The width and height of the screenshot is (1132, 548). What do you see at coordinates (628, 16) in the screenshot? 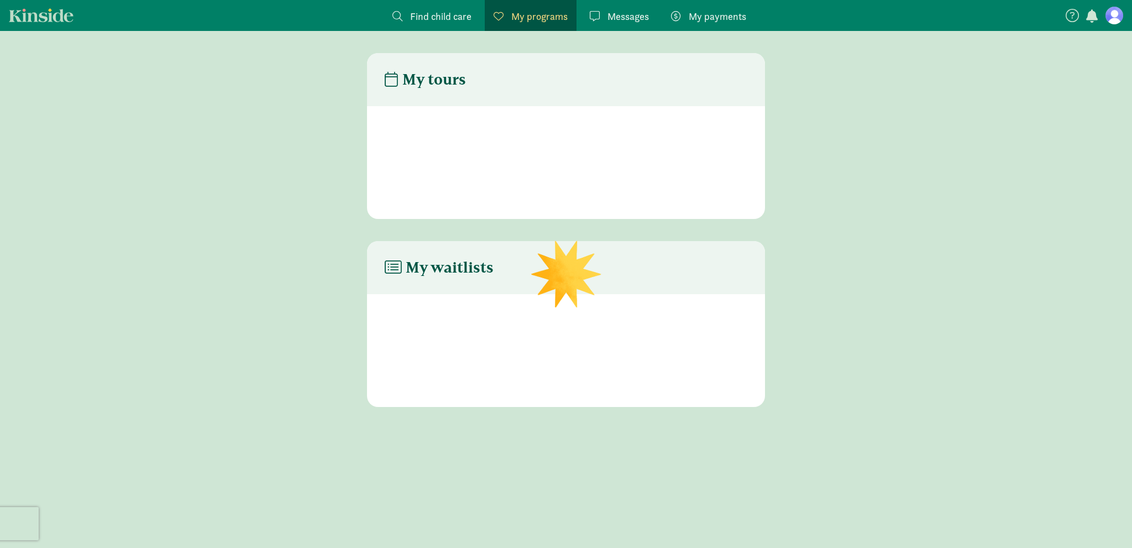
I see `span: Messages` at bounding box center [628, 16].